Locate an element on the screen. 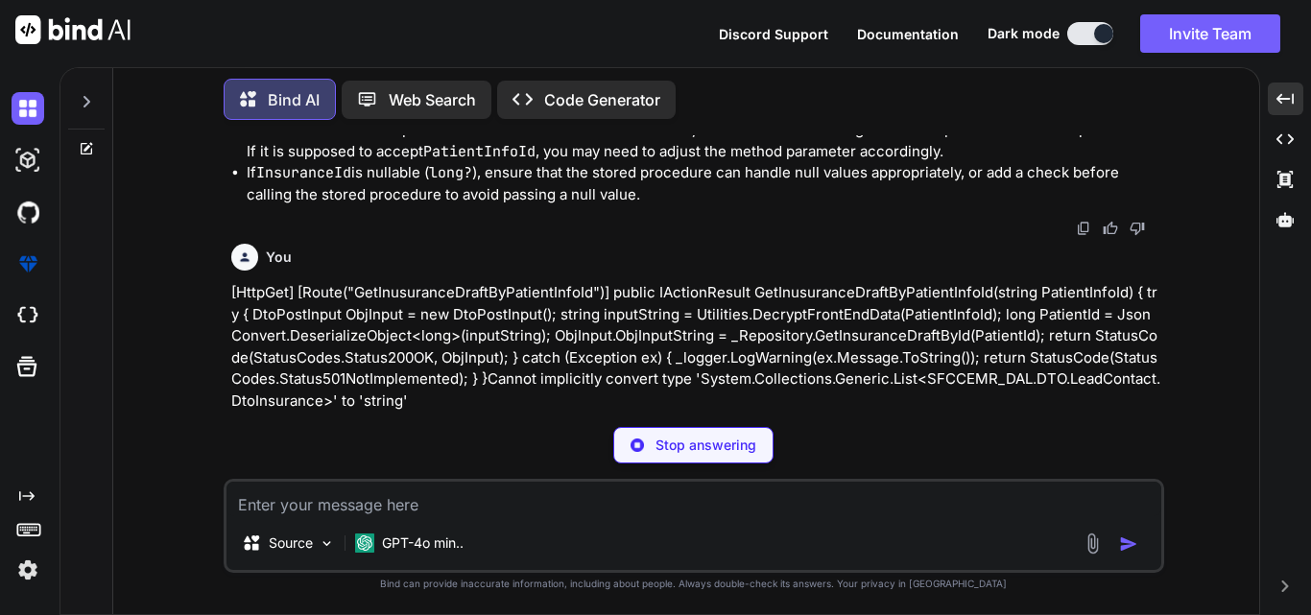  img: icon is located at coordinates (1128, 544).